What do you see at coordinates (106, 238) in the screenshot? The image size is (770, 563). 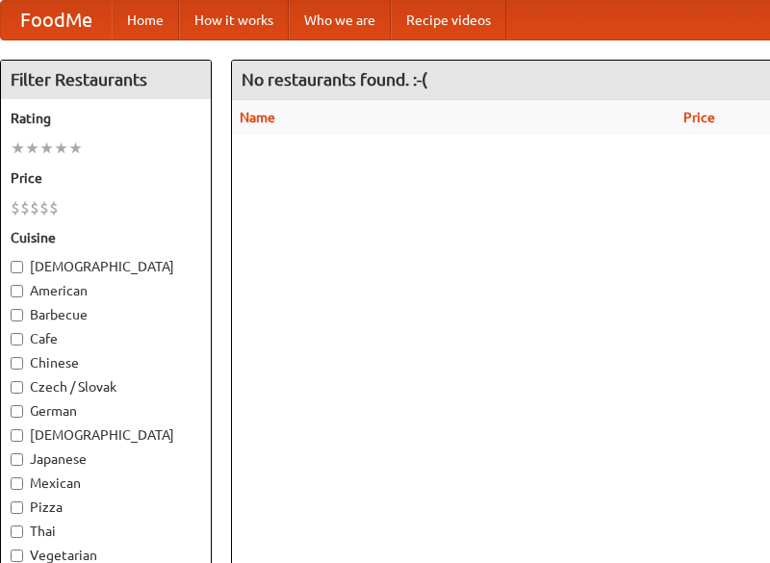 I see `h5: Cuisine` at bounding box center [106, 238].